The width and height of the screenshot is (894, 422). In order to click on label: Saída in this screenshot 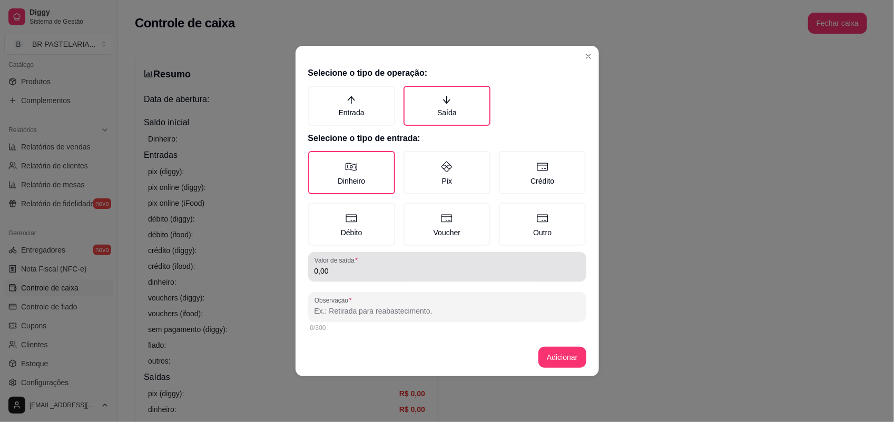, I will do `click(447, 106)`.